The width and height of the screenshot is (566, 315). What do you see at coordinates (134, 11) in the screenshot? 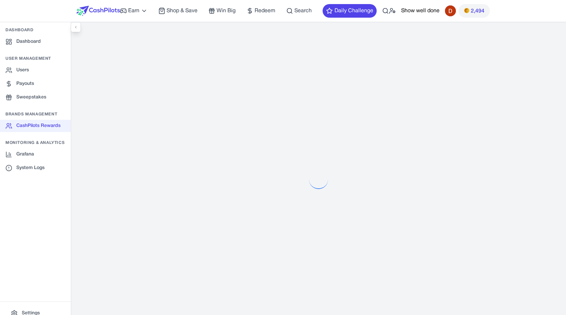
I see `a: Earn` at bounding box center [134, 11].